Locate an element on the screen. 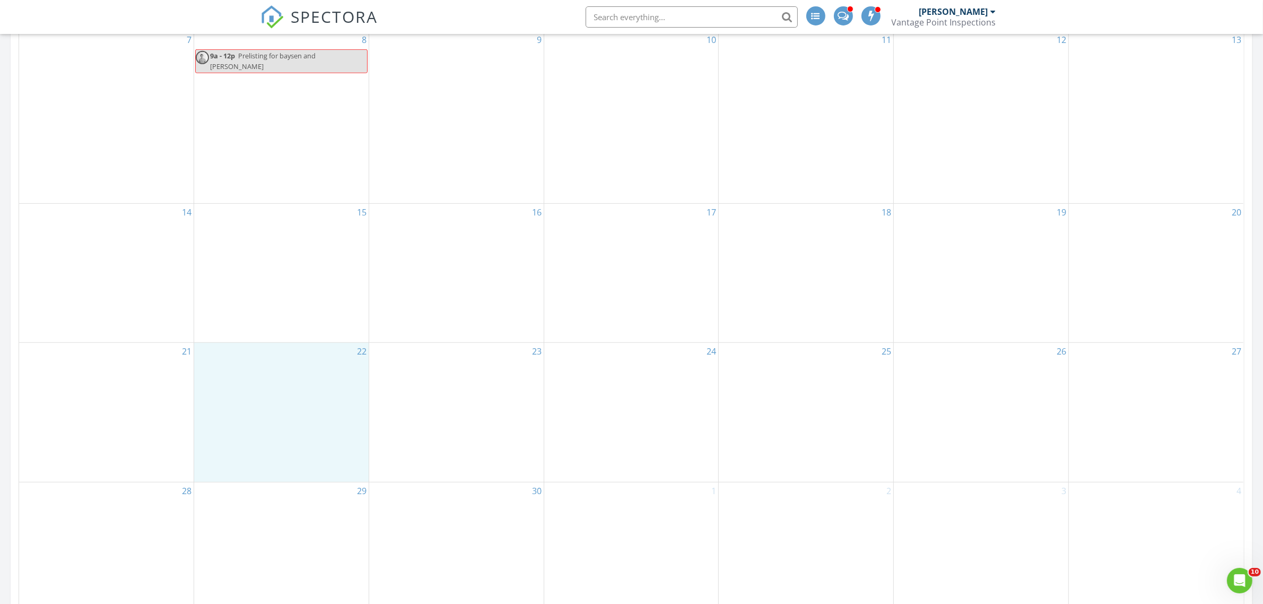 The image size is (1263, 604). td: Go to September 27, 2025 is located at coordinates (1156, 412).